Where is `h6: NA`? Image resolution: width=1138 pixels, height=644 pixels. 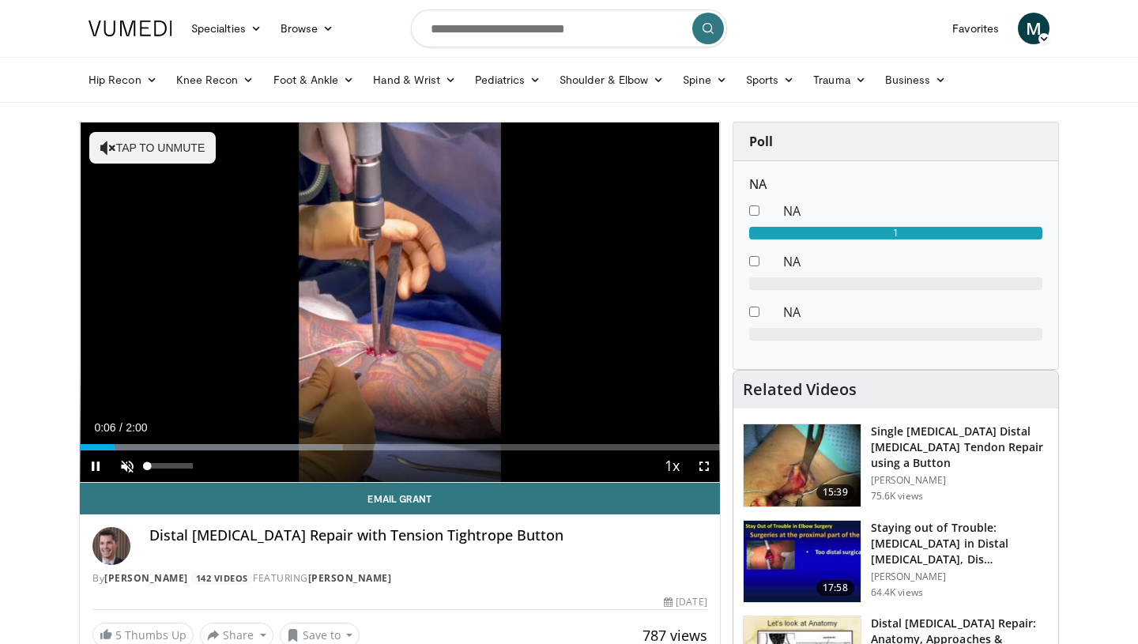
h6: NA is located at coordinates (896, 184).